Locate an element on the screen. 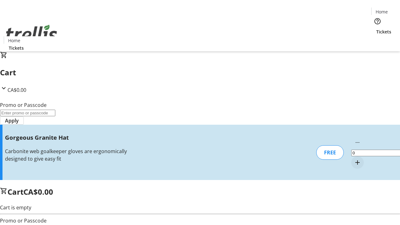  button: Cart is located at coordinates (378, 41).